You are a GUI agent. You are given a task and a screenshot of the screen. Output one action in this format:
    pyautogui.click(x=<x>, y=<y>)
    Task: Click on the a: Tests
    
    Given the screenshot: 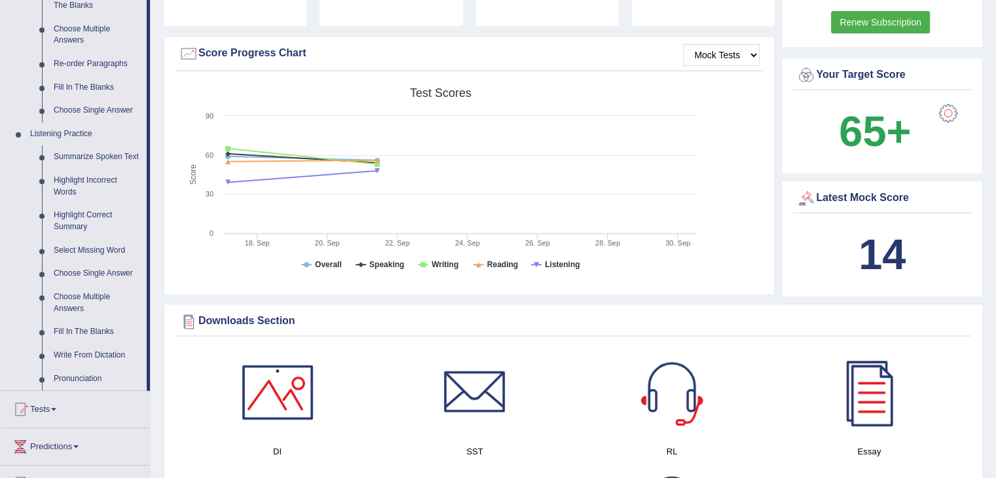 What is the action you would take?
    pyautogui.click(x=75, y=407)
    